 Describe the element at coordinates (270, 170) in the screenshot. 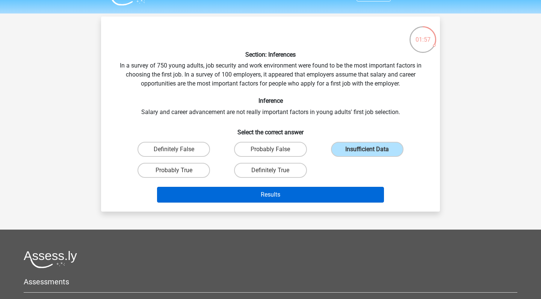

I see `label: Definitely True` at that location.